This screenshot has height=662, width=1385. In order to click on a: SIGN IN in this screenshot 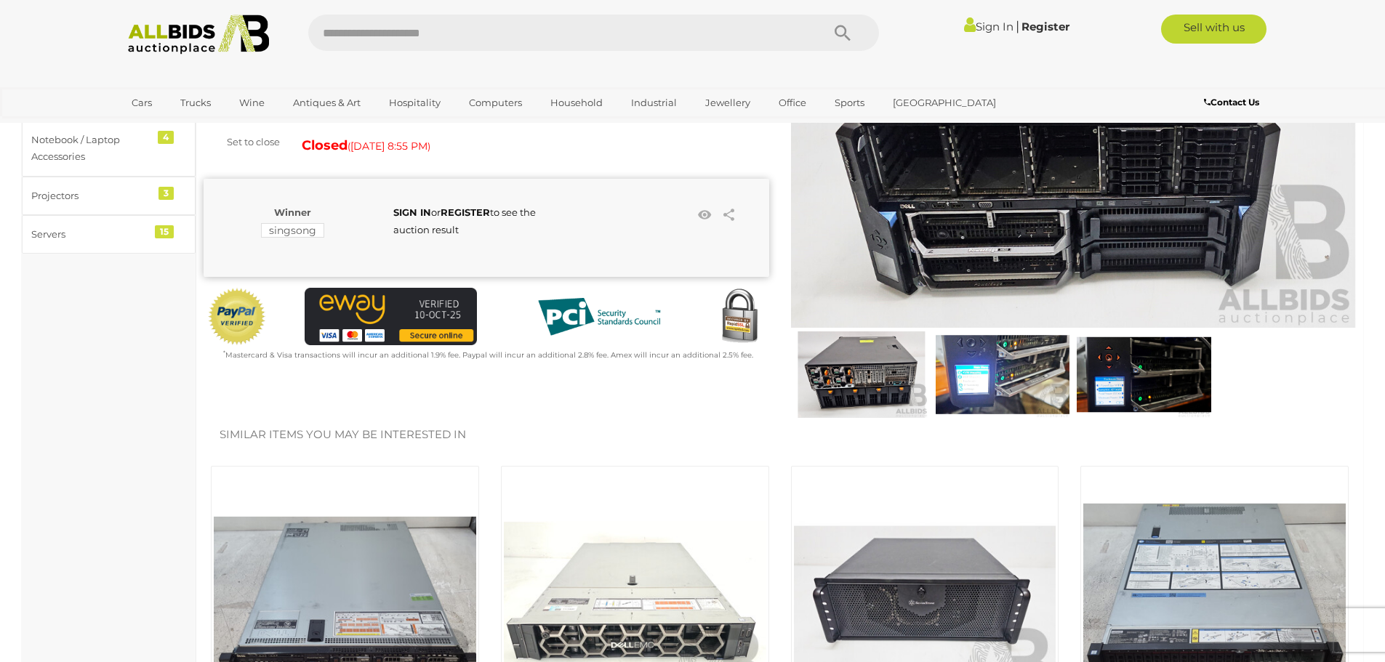, I will do `click(412, 212)`.